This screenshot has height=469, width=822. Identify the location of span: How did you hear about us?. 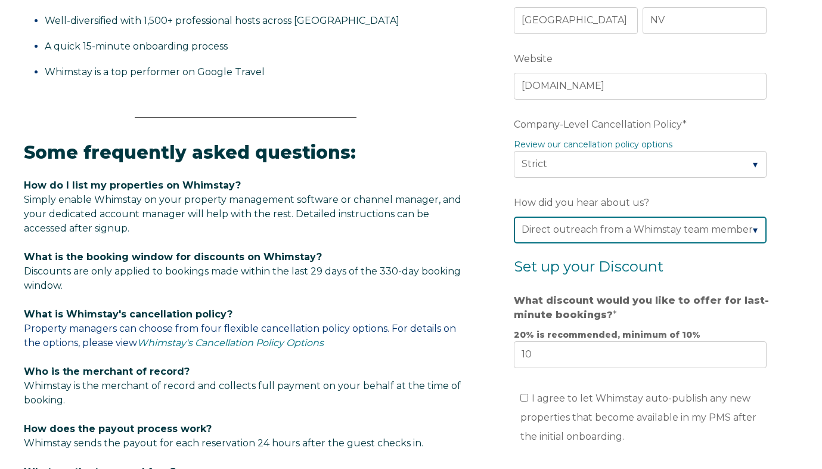
(581, 202).